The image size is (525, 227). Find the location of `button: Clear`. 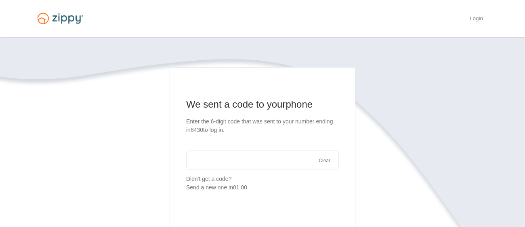

button: Clear is located at coordinates (325, 160).